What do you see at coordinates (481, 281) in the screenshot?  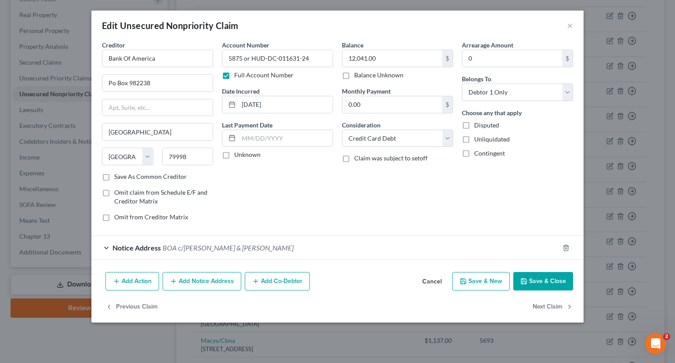 I see `button: Save & New` at bounding box center [481, 281].